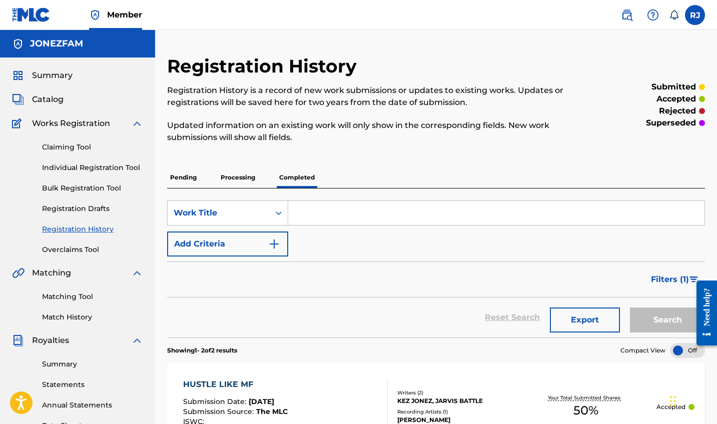 This screenshot has width=717, height=424. What do you see at coordinates (42, 76) in the screenshot?
I see `a: SummarySummary` at bounding box center [42, 76].